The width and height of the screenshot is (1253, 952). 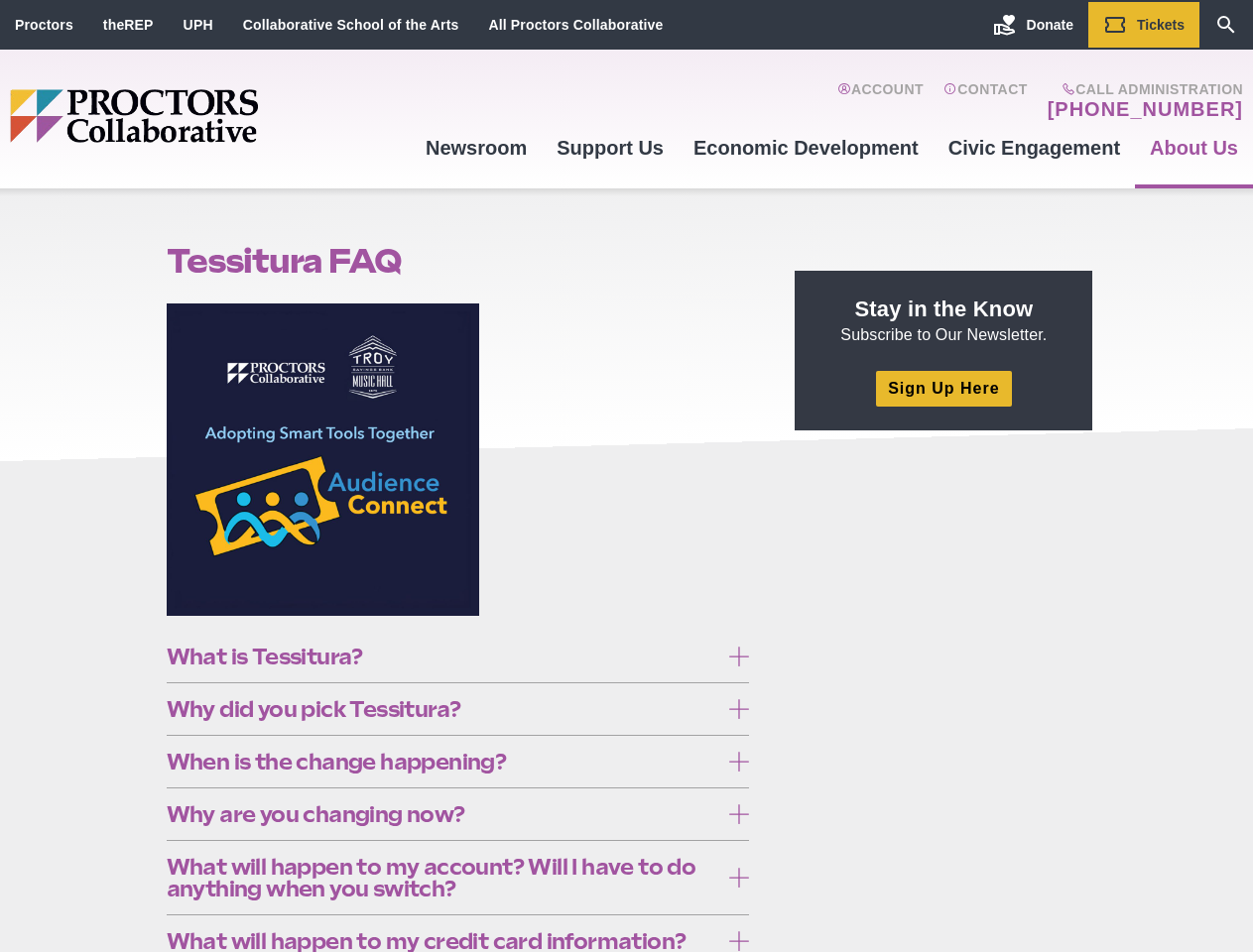 What do you see at coordinates (943, 321) in the screenshot?
I see `p: Subscribe to Our Newsletter.` at bounding box center [943, 321].